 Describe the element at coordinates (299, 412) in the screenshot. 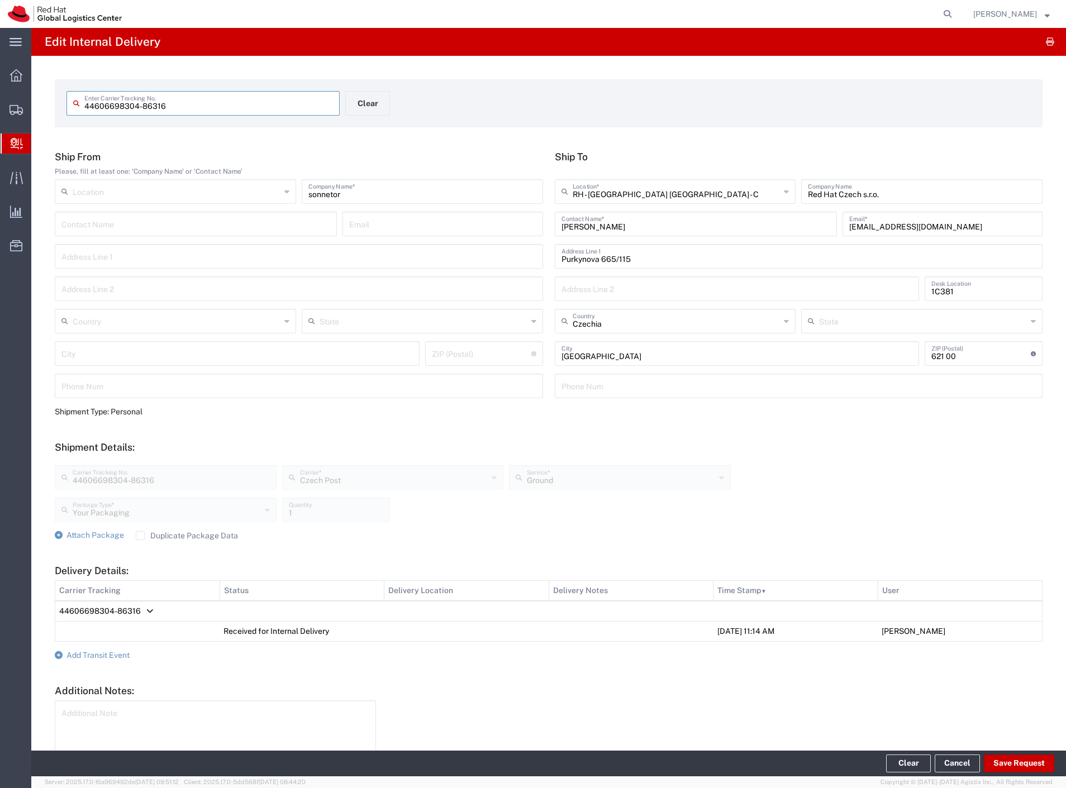

I see `div: Shipment Type: Personal` at that location.